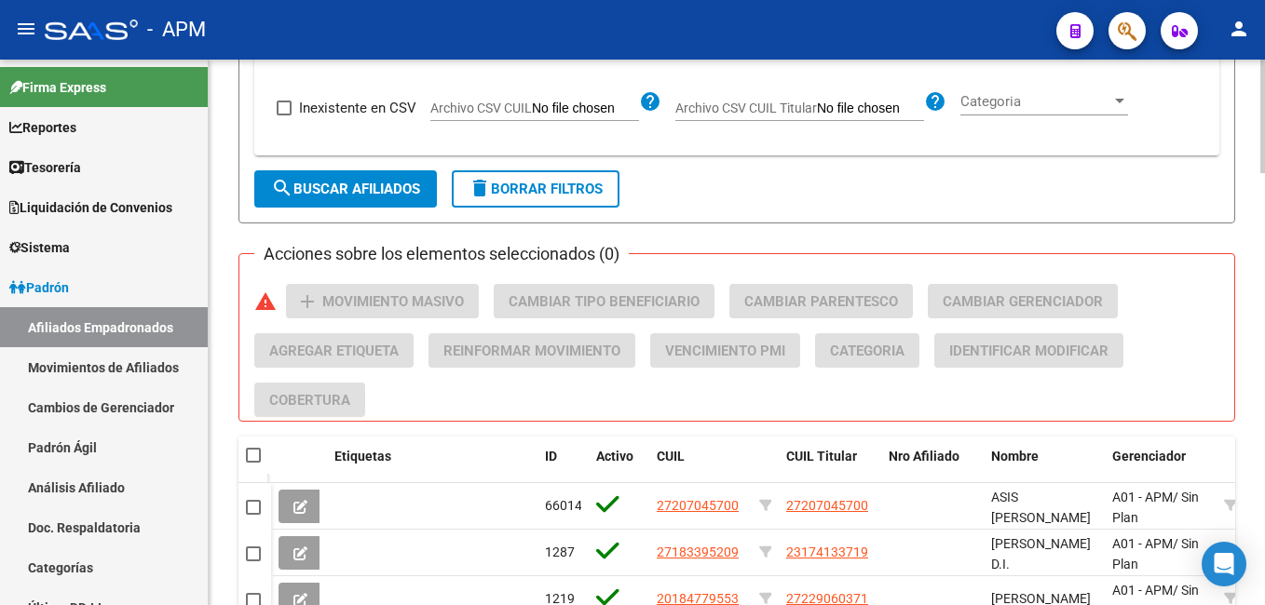 Image resolution: width=1265 pixels, height=605 pixels. Describe the element at coordinates (481, 108) in the screenshot. I see `span: Archivo CSV CUIL` at that location.